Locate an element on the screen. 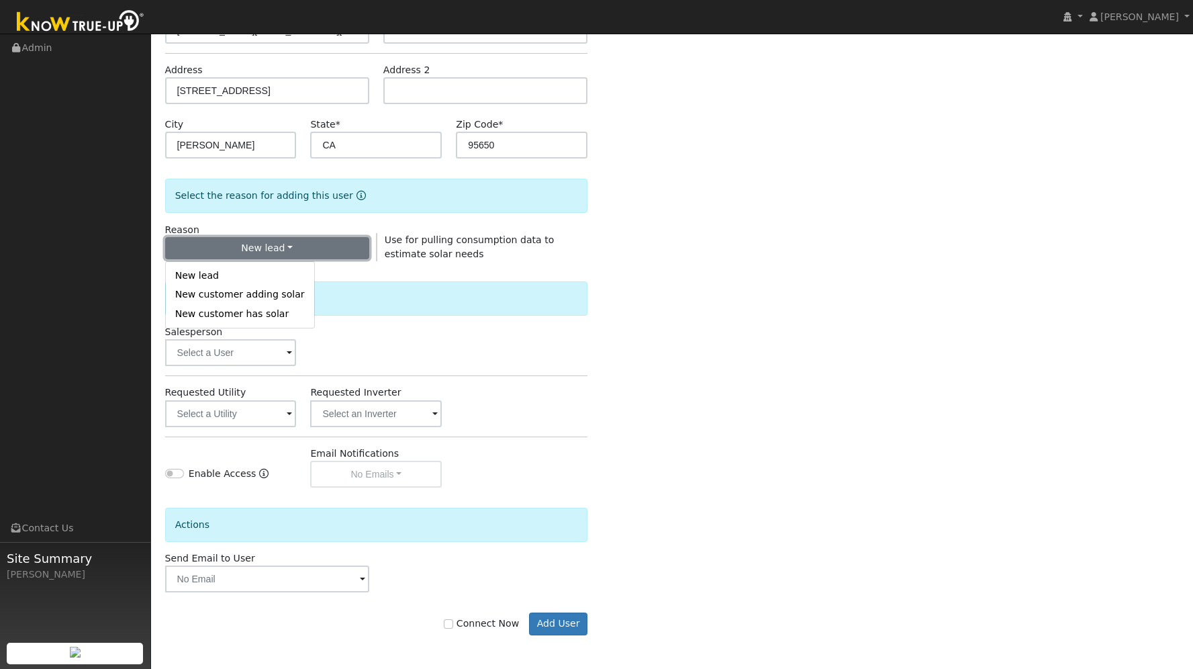  a: New lead is located at coordinates (240, 276).